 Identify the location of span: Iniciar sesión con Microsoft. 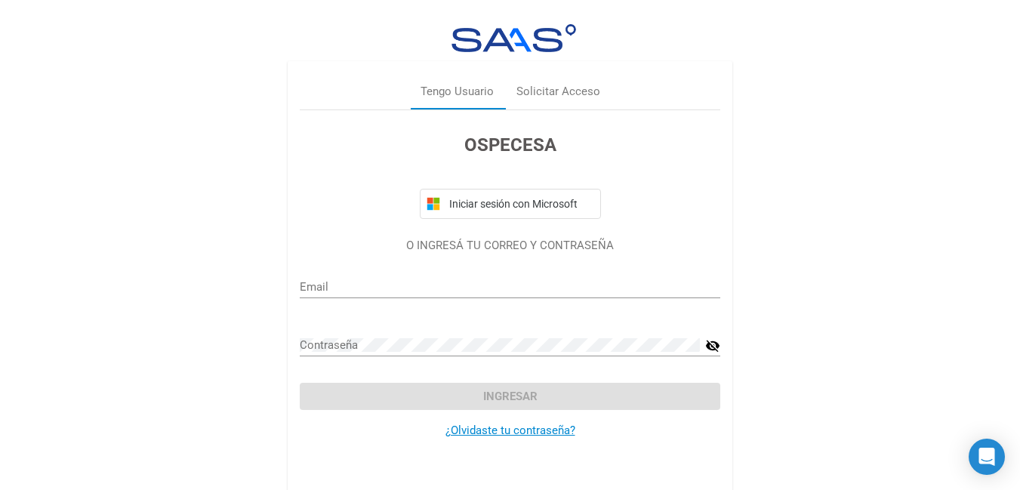
(520, 204).